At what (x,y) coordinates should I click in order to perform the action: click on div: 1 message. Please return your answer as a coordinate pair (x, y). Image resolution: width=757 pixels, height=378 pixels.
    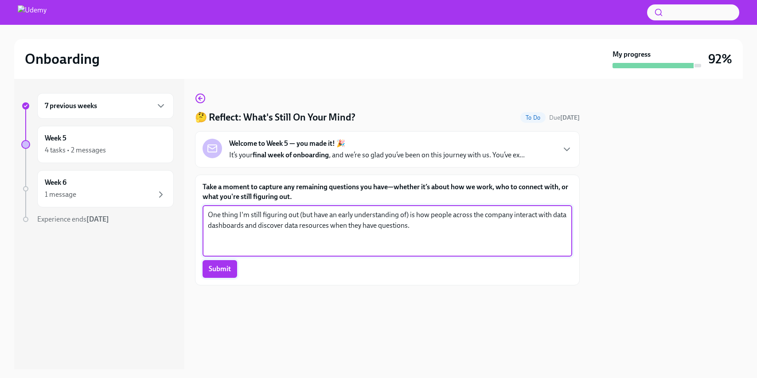
    Looking at the image, I should click on (60, 195).